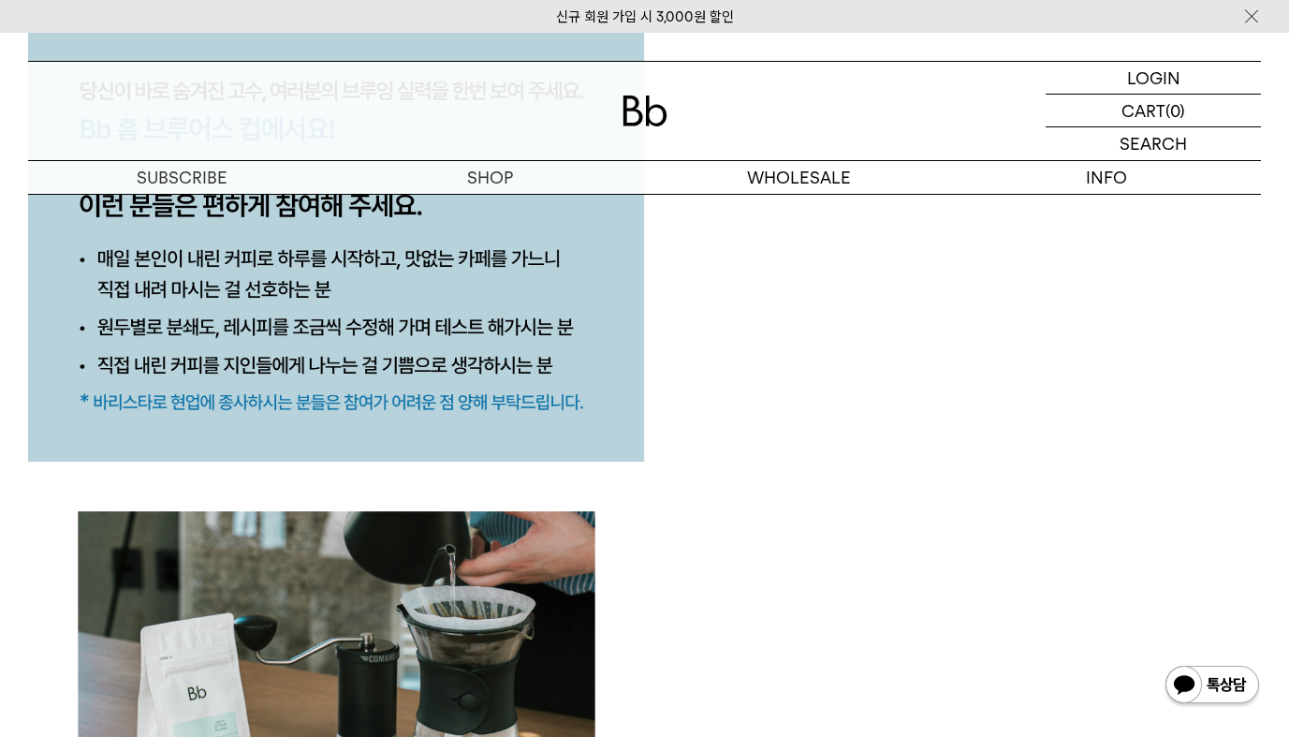  What do you see at coordinates (1175, 110) in the screenshot?
I see `p: (0)` at bounding box center [1175, 110].